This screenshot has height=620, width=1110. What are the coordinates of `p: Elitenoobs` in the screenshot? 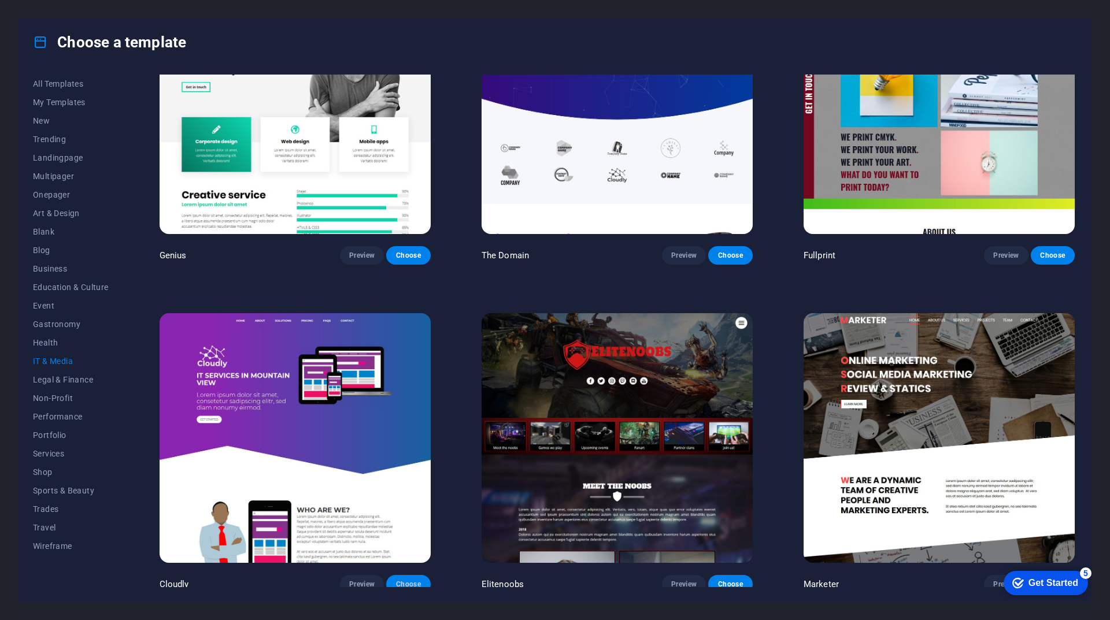 It's located at (503, 585).